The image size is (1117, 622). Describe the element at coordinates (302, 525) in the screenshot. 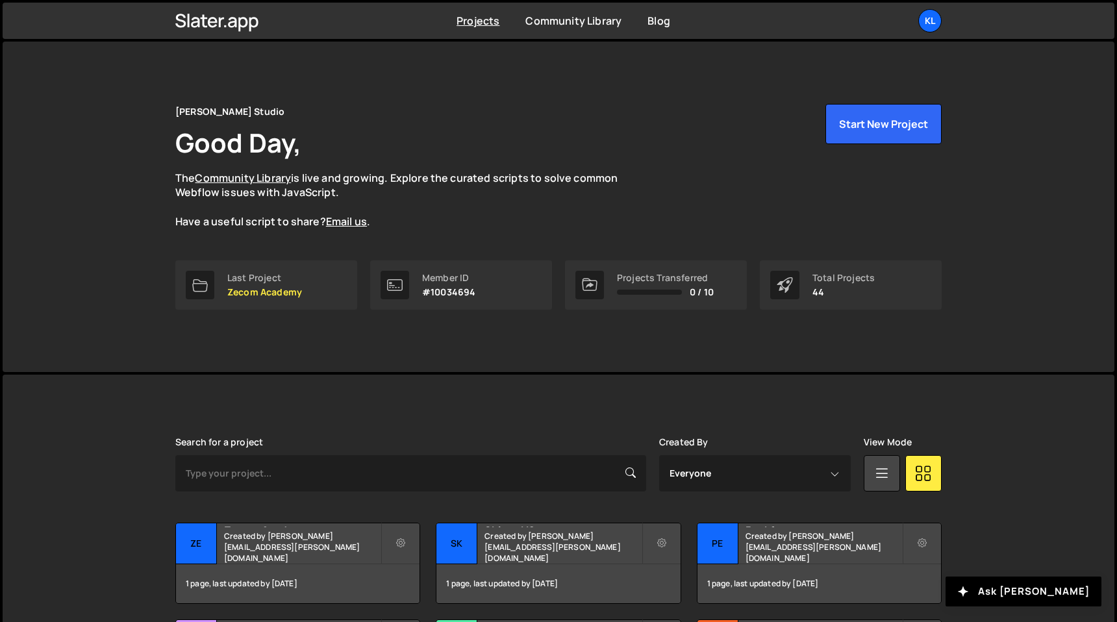

I see `h2: Zecom Academy` at that location.